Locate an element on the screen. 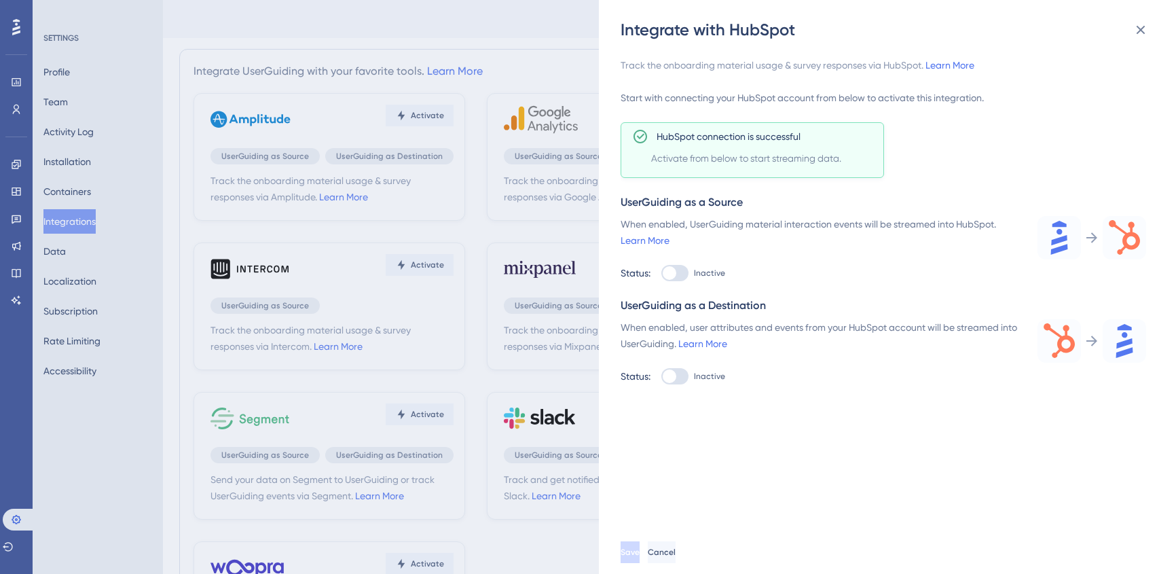 The image size is (1176, 574). span: Activate from below to start streaming data. is located at coordinates (765, 158).